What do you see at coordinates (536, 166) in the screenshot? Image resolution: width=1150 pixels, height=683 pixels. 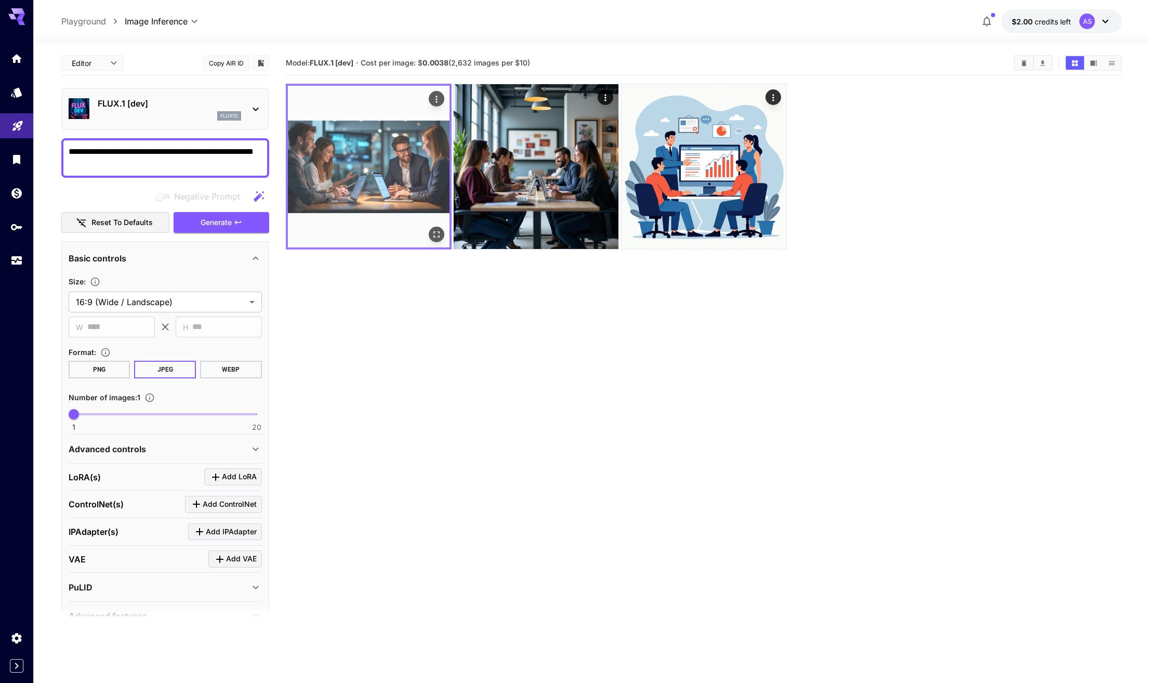 I see `img: Z` at bounding box center [536, 166].